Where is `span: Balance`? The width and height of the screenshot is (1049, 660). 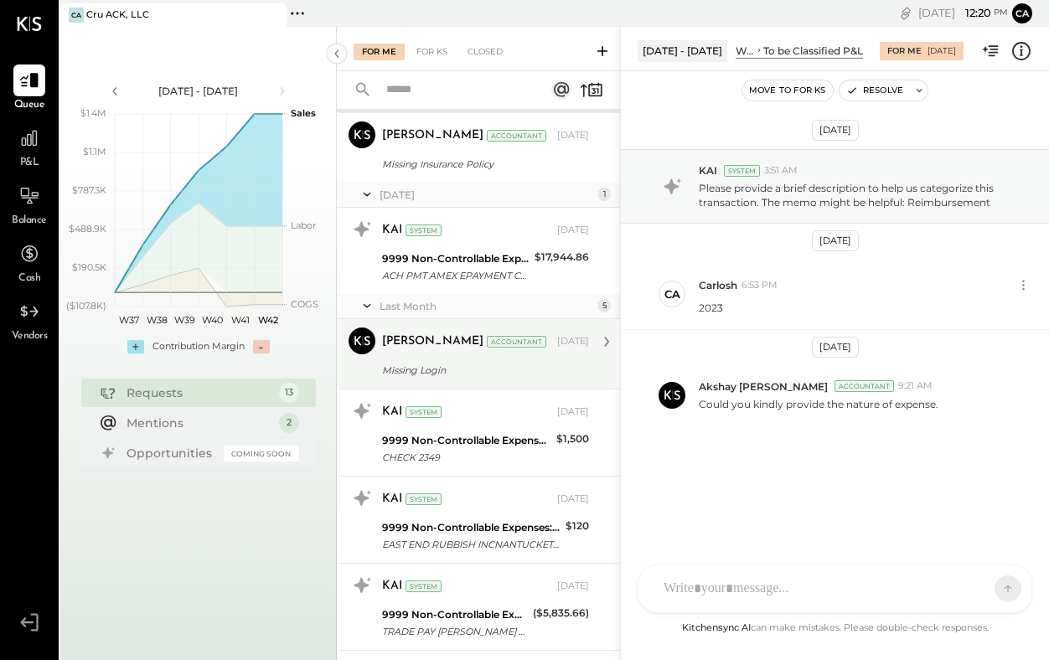
span: Balance is located at coordinates (29, 221).